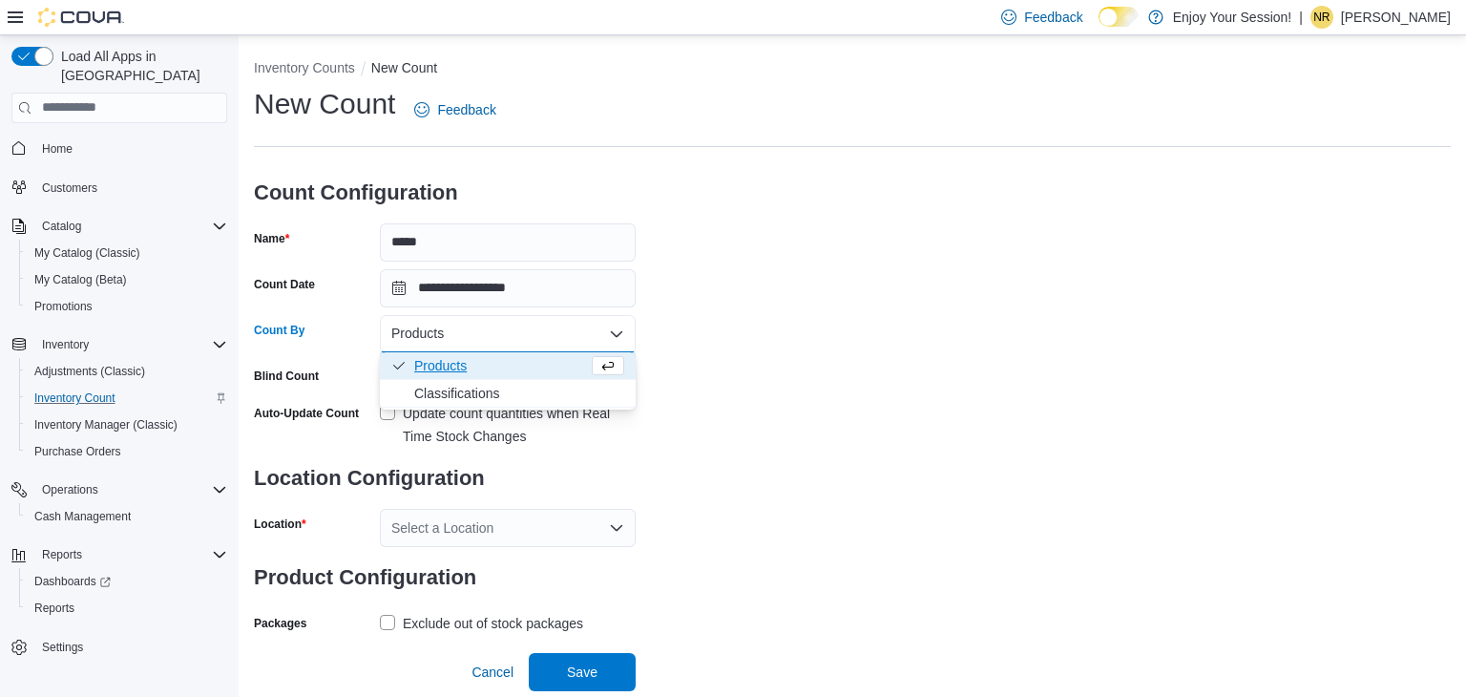 Image resolution: width=1466 pixels, height=697 pixels. I want to click on span: NR, so click(1321, 17).